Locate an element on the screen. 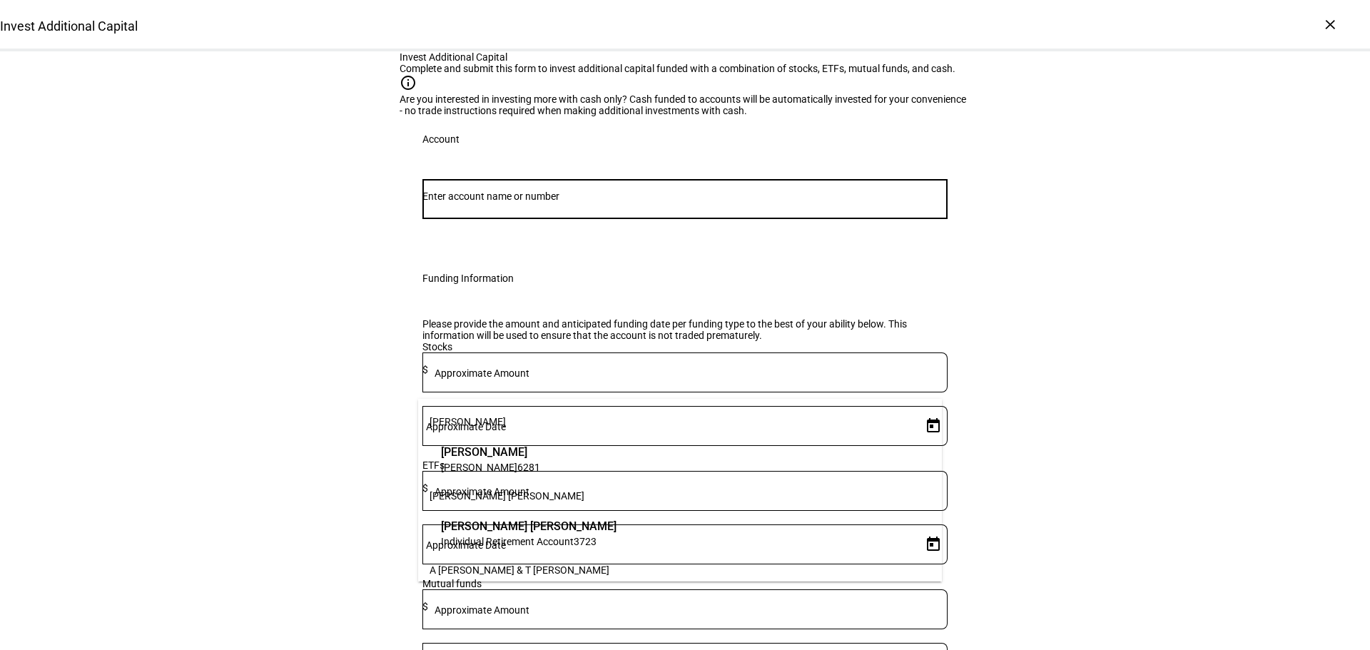  div: Account is located at coordinates (441, 139).